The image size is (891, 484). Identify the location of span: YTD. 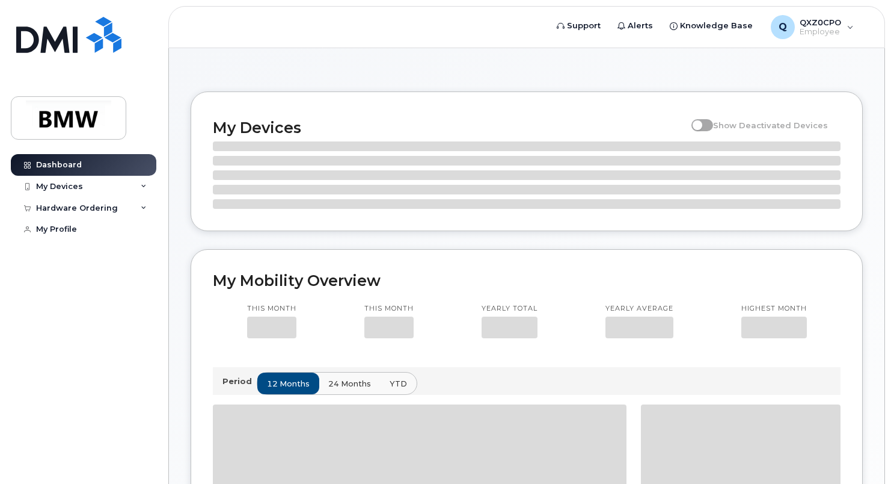
(398, 383).